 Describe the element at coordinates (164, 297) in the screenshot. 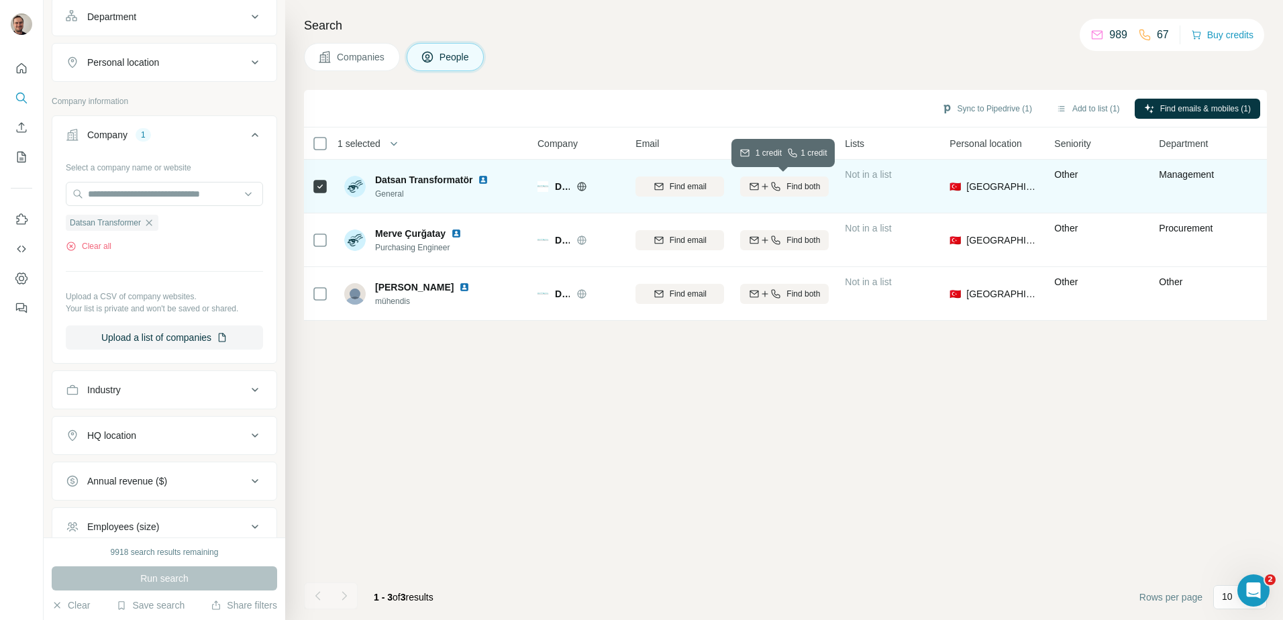

I see `p: Upload a CSV of company websites.` at that location.